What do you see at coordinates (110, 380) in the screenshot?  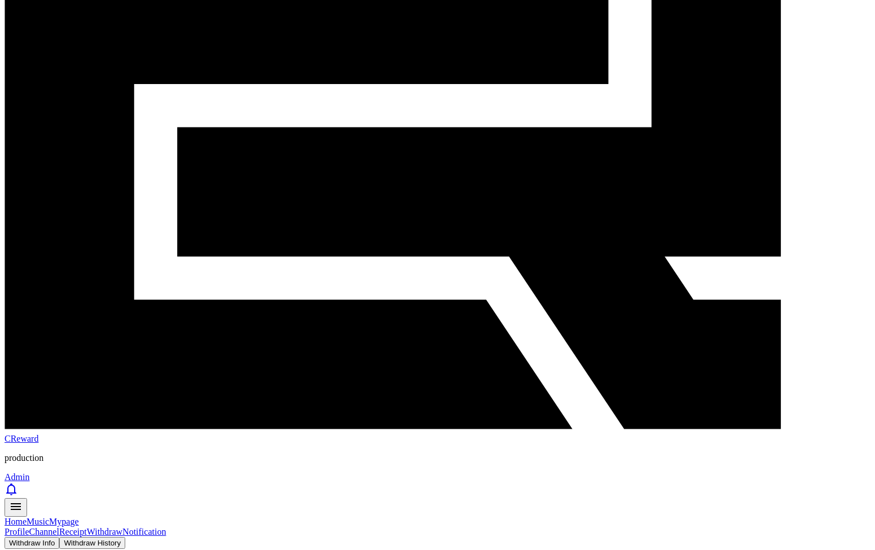 I see `span: Messages` at bounding box center [110, 380].